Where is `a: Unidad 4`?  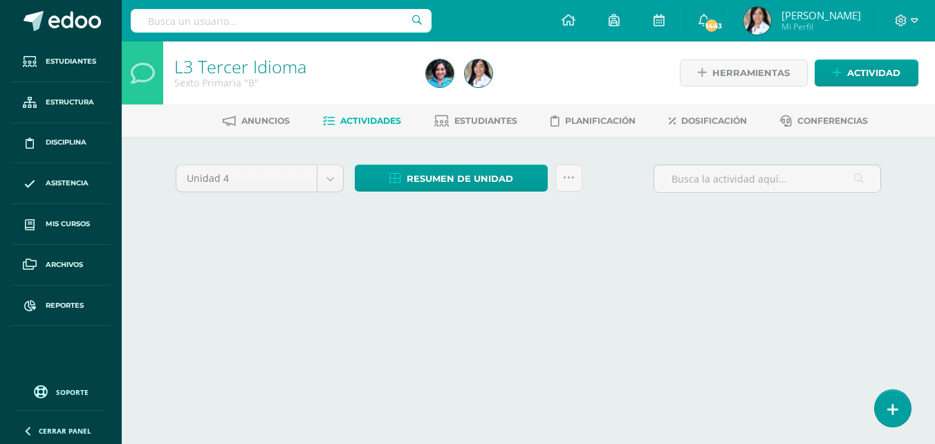 a: Unidad 4 is located at coordinates (259, 178).